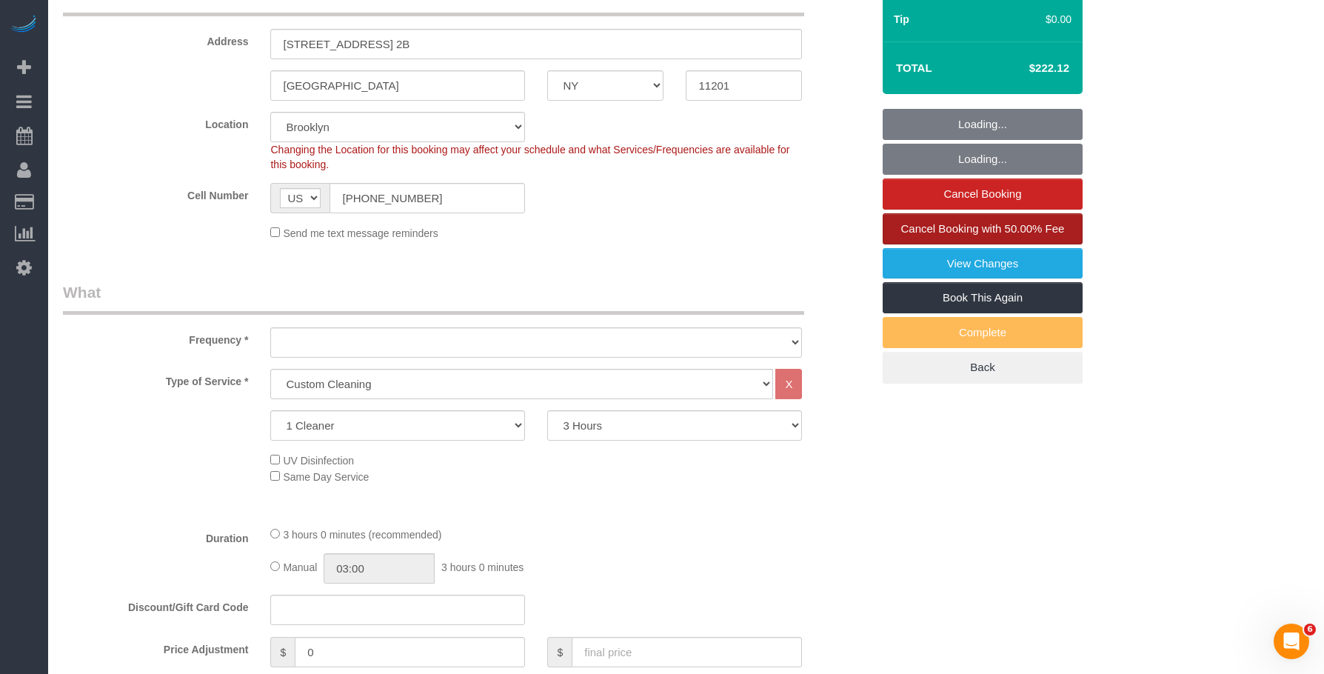 The width and height of the screenshot is (1324, 674). What do you see at coordinates (156, 121) in the screenshot?
I see `label: Location` at bounding box center [156, 121].